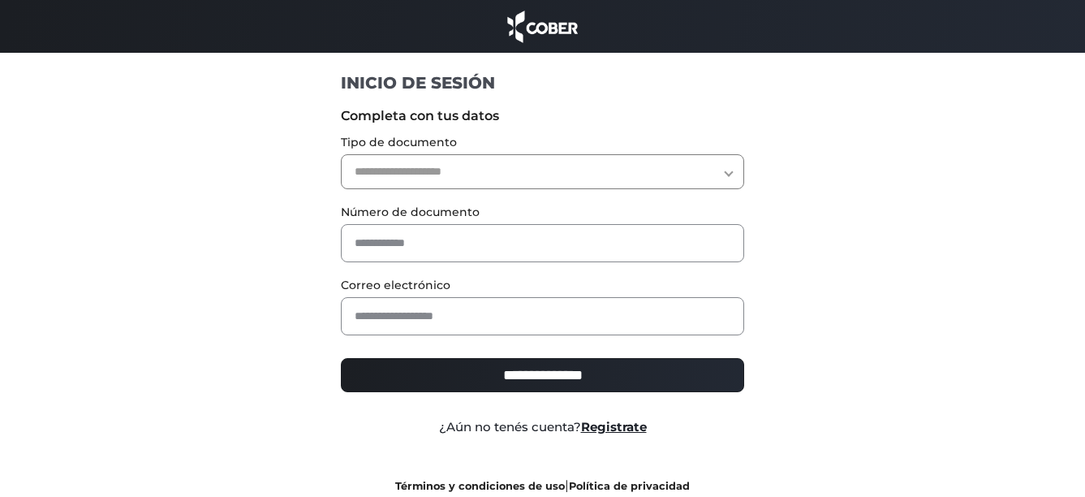 Image resolution: width=1085 pixels, height=497 pixels. Describe the element at coordinates (542, 116) in the screenshot. I see `label: Completa con tus datos` at that location.